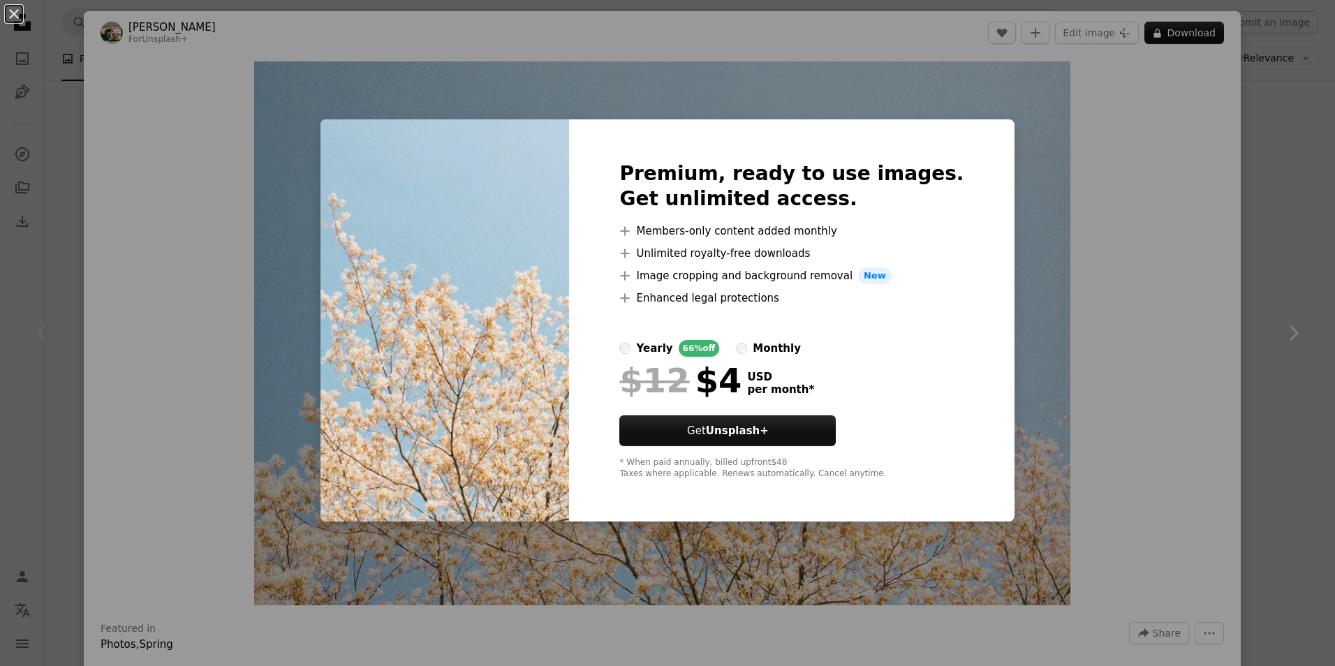 This screenshot has height=666, width=1335. What do you see at coordinates (654, 348) in the screenshot?
I see `div: yearly` at bounding box center [654, 348].